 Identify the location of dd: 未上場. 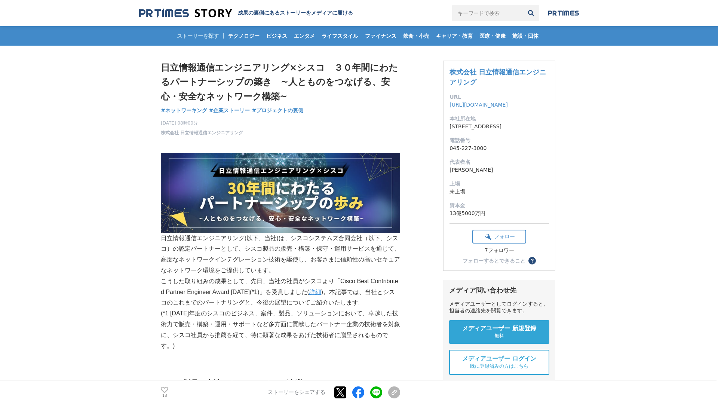
(499, 192).